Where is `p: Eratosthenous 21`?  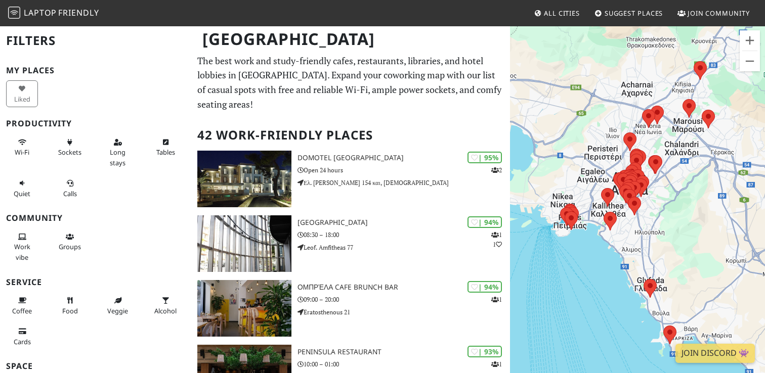 p: Eratosthenous 21 is located at coordinates (404, 312).